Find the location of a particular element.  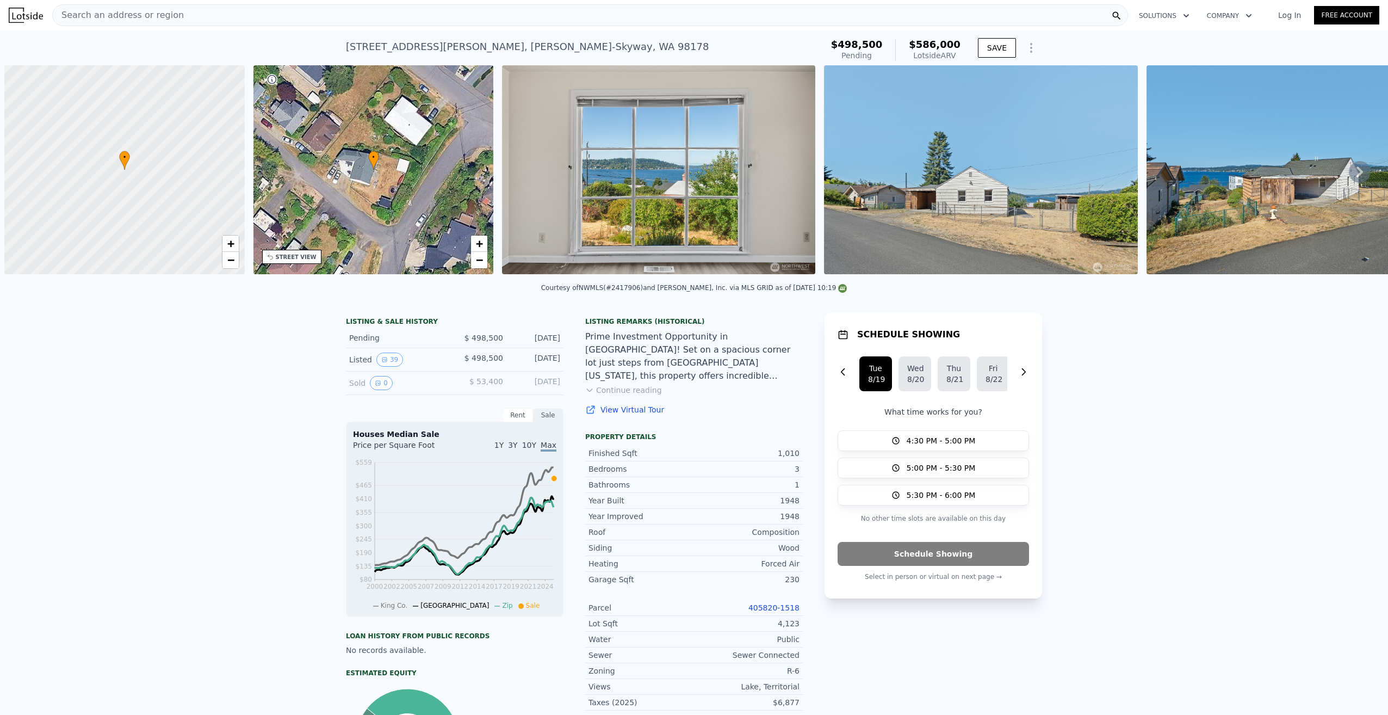

div: Forced Air is located at coordinates (747, 563).